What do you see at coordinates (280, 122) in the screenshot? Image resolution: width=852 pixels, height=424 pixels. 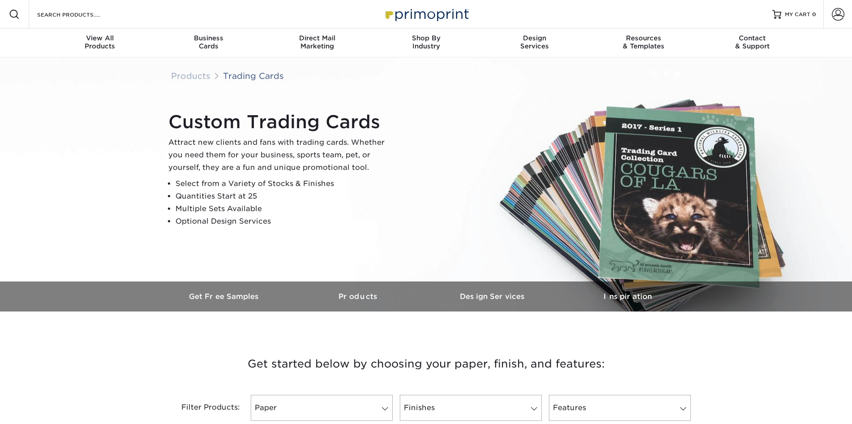 I see `h1: Custom Trading Cards` at bounding box center [280, 122].